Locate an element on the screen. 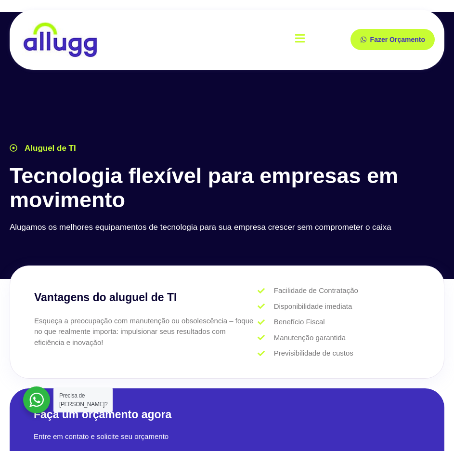  span: Aluguel de TI is located at coordinates (49, 148).